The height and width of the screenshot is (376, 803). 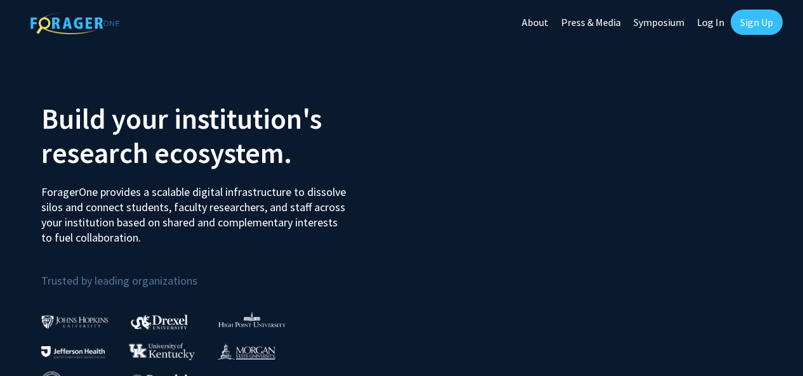 I want to click on img: High Point University, so click(x=252, y=320).